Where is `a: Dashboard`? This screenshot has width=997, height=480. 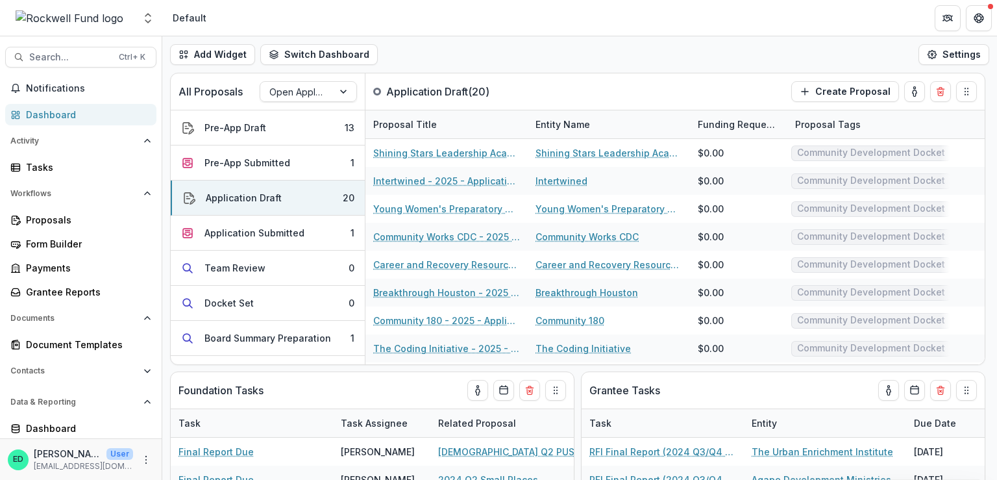
a: Dashboard is located at coordinates (80, 428).